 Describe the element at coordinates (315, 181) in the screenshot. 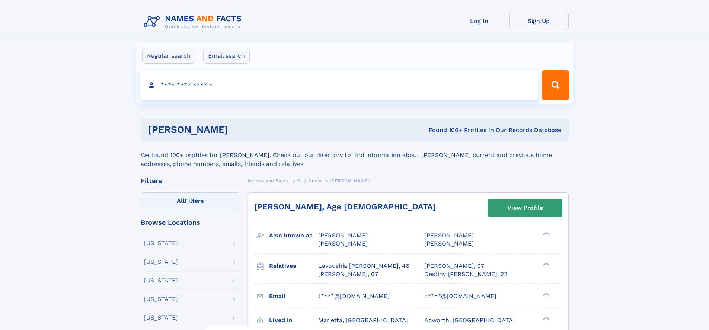

I see `a: Snow` at that location.